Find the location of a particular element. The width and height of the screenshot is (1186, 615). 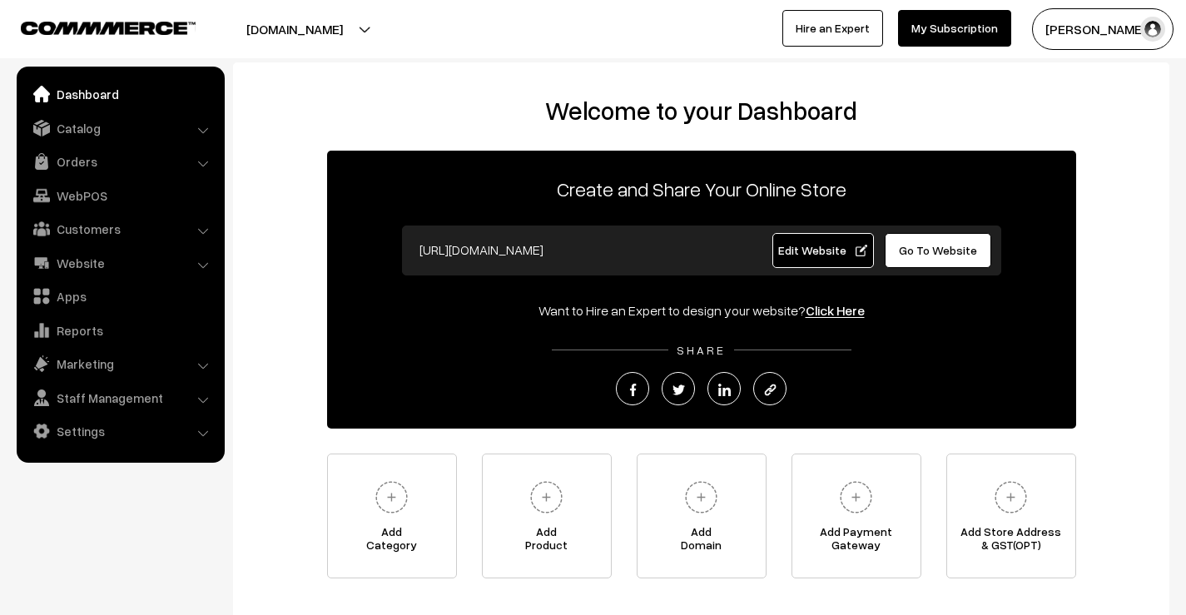

span: Add Domain is located at coordinates (702, 542).